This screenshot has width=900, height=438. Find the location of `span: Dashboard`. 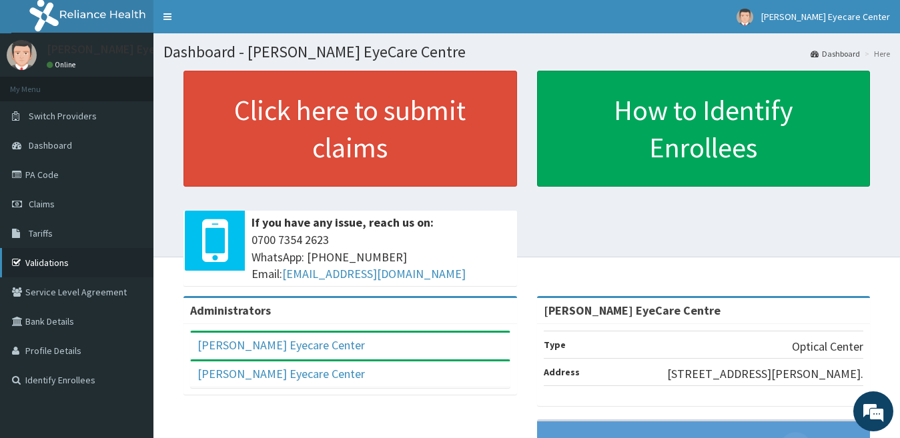

span: Dashboard is located at coordinates (50, 145).